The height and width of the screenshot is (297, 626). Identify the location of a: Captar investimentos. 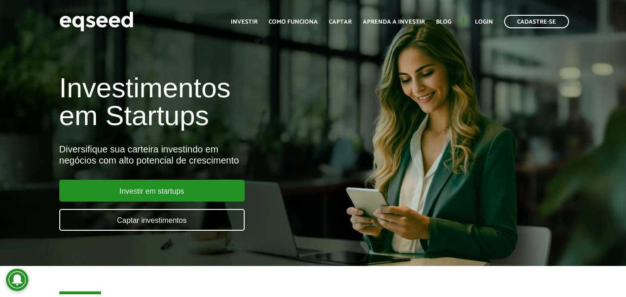
(152, 220).